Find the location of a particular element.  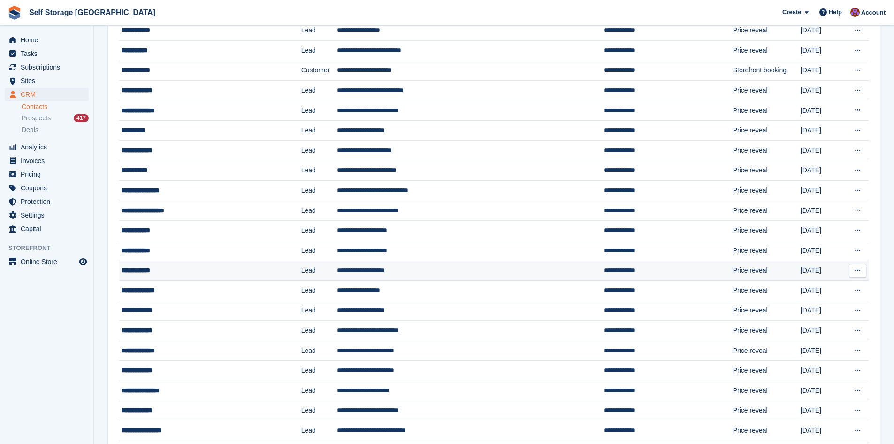

span: Create is located at coordinates (792, 12).